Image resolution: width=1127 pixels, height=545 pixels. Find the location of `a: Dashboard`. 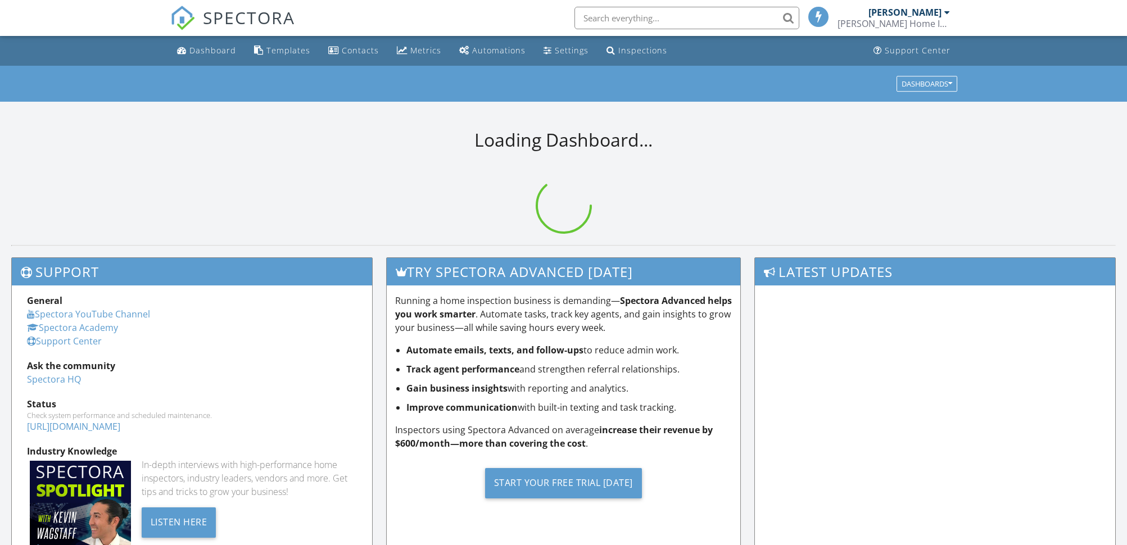

a: Dashboard is located at coordinates (206, 51).